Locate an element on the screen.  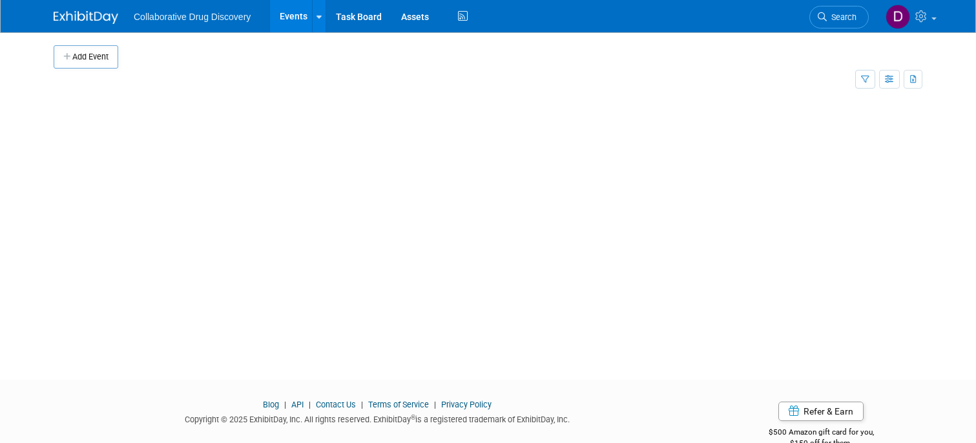
img: ExhibitDay is located at coordinates (86, 17).